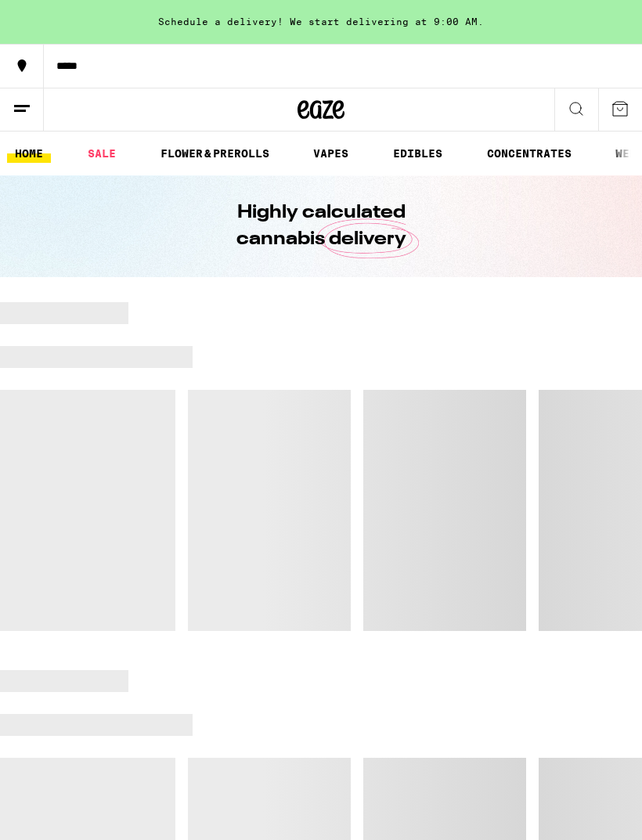  I want to click on a: HOME, so click(29, 153).